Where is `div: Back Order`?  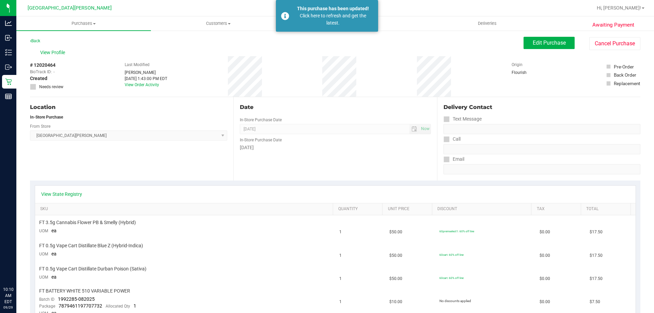
div: Back Order is located at coordinates (625, 75).